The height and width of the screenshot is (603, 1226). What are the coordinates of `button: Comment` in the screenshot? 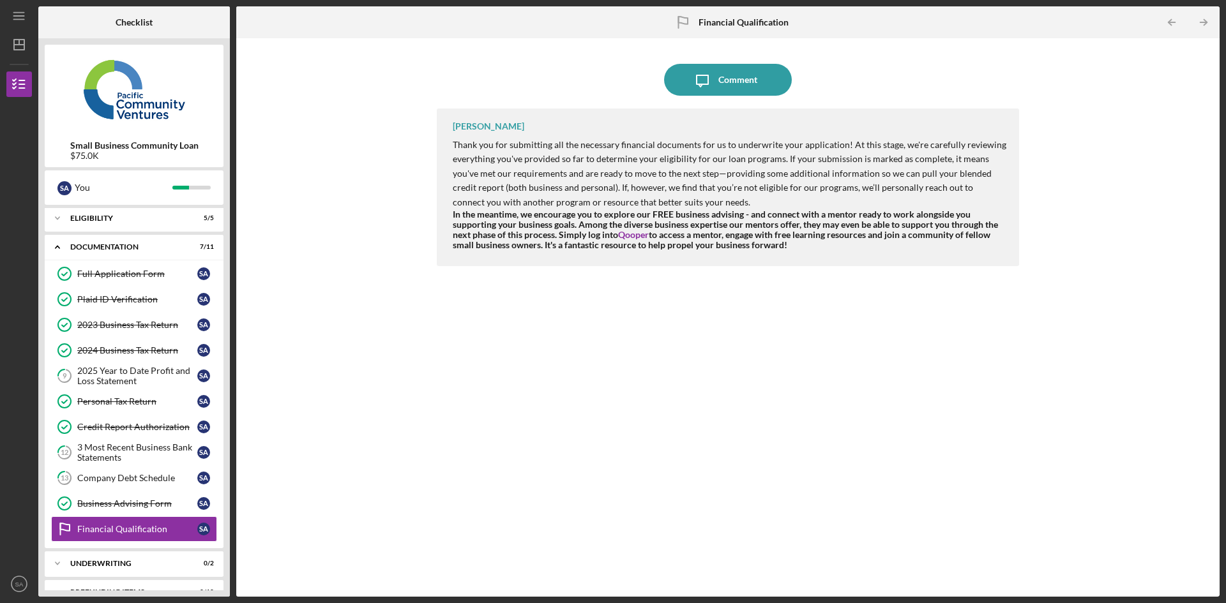 It's located at (728, 80).